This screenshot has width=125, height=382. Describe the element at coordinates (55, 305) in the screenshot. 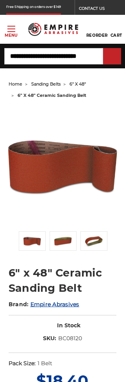

I see `span: Empire Abrasives` at that location.